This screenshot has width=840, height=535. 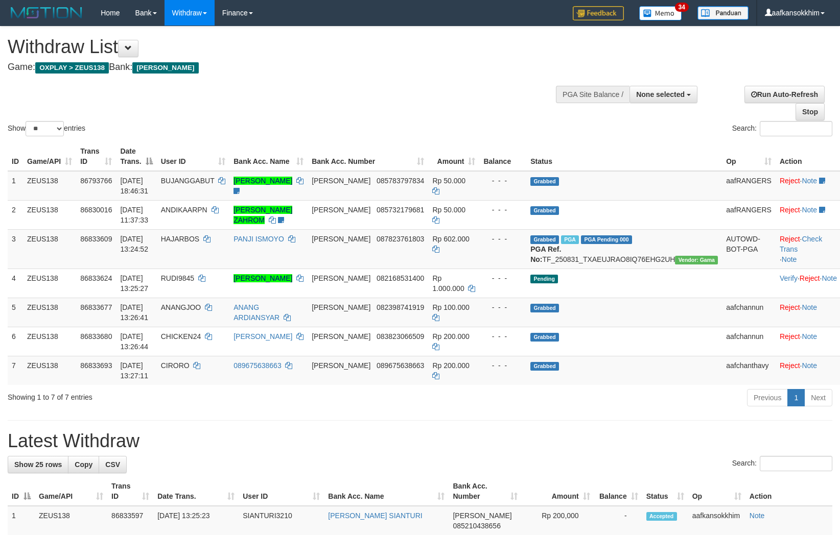 I want to click on th: Date Trans.: activate to sort column ascending, so click(x=196, y=491).